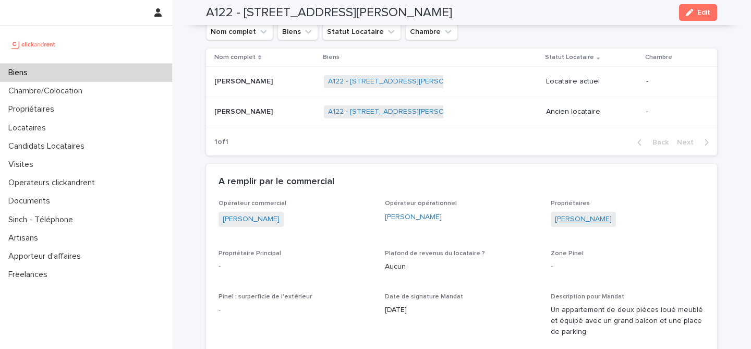  What do you see at coordinates (253, 203) in the screenshot?
I see `span: Opérateur commercial` at bounding box center [253, 203].